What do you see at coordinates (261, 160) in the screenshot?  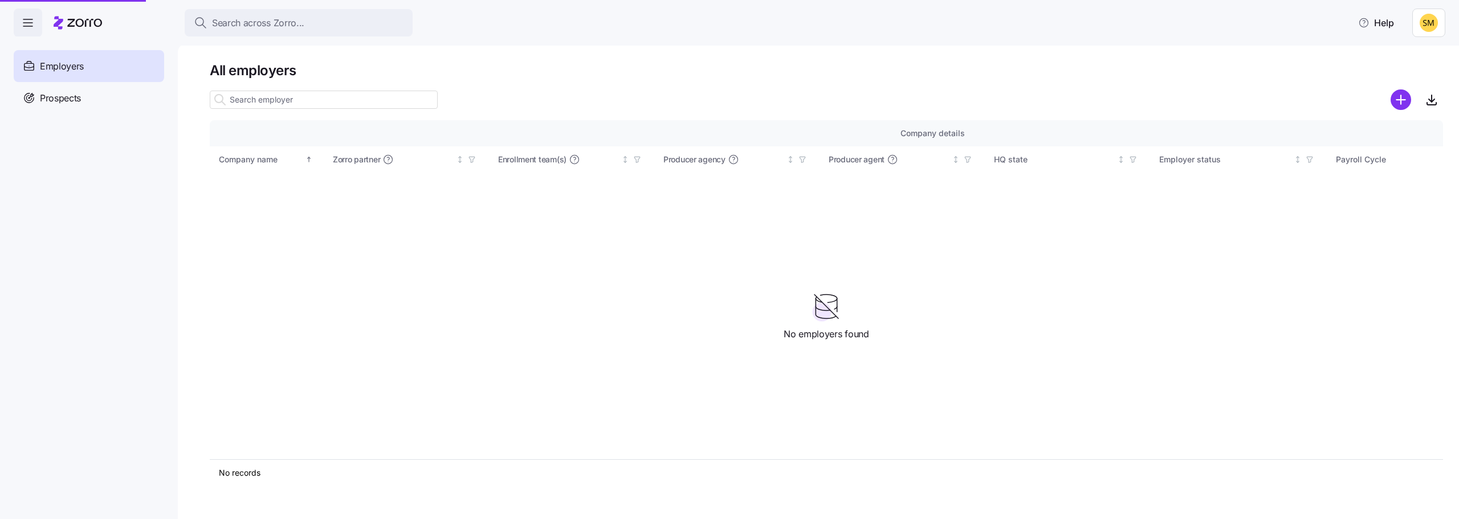 I see `div: Company name` at bounding box center [261, 160].